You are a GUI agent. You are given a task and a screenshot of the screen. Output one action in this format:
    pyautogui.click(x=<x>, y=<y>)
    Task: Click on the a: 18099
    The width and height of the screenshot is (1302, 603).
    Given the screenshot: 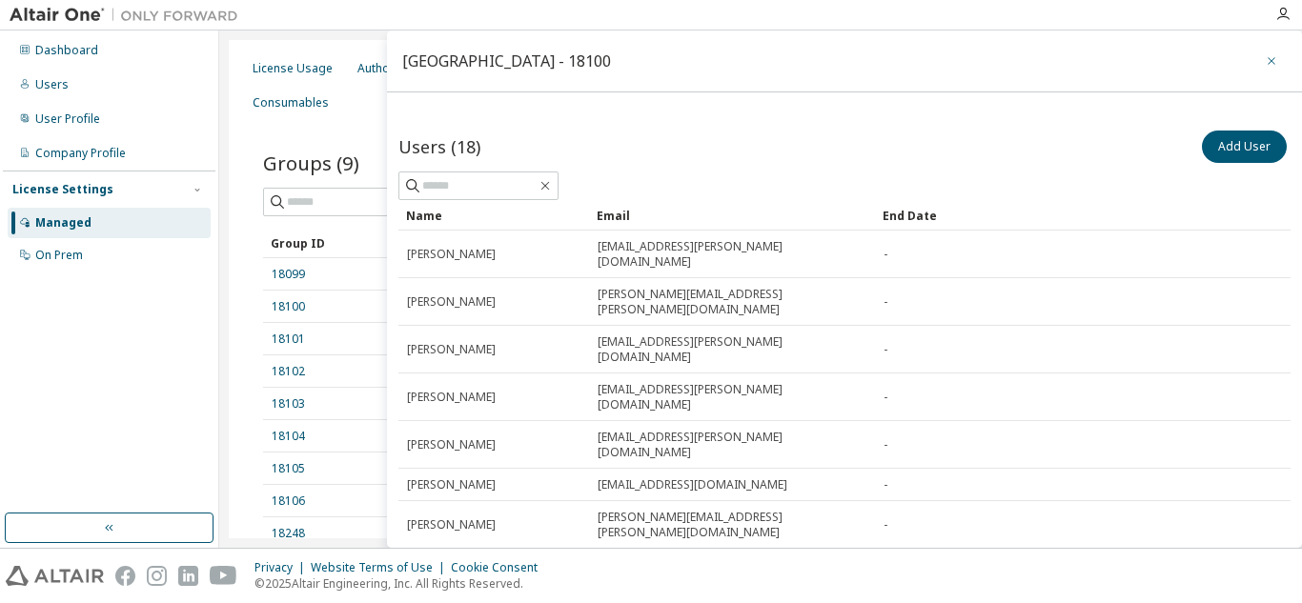 What is the action you would take?
    pyautogui.click(x=288, y=275)
    